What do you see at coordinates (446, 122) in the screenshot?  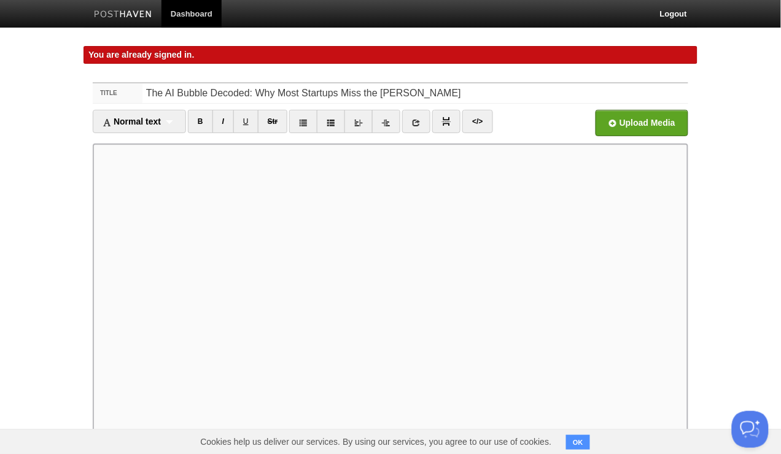 I see `img: pagebreak-icon.png` at bounding box center [446, 122].